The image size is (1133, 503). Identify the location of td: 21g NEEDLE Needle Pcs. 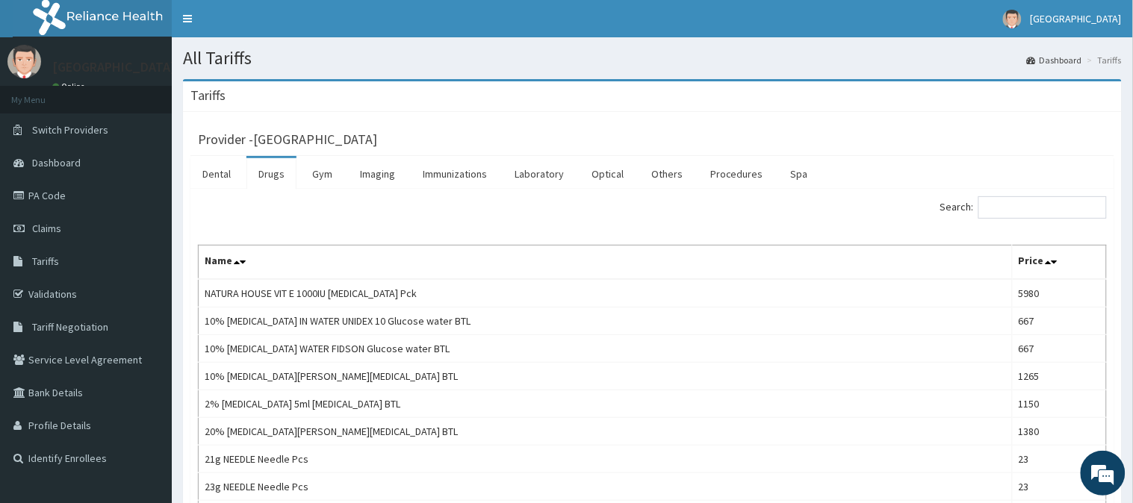
(605, 459).